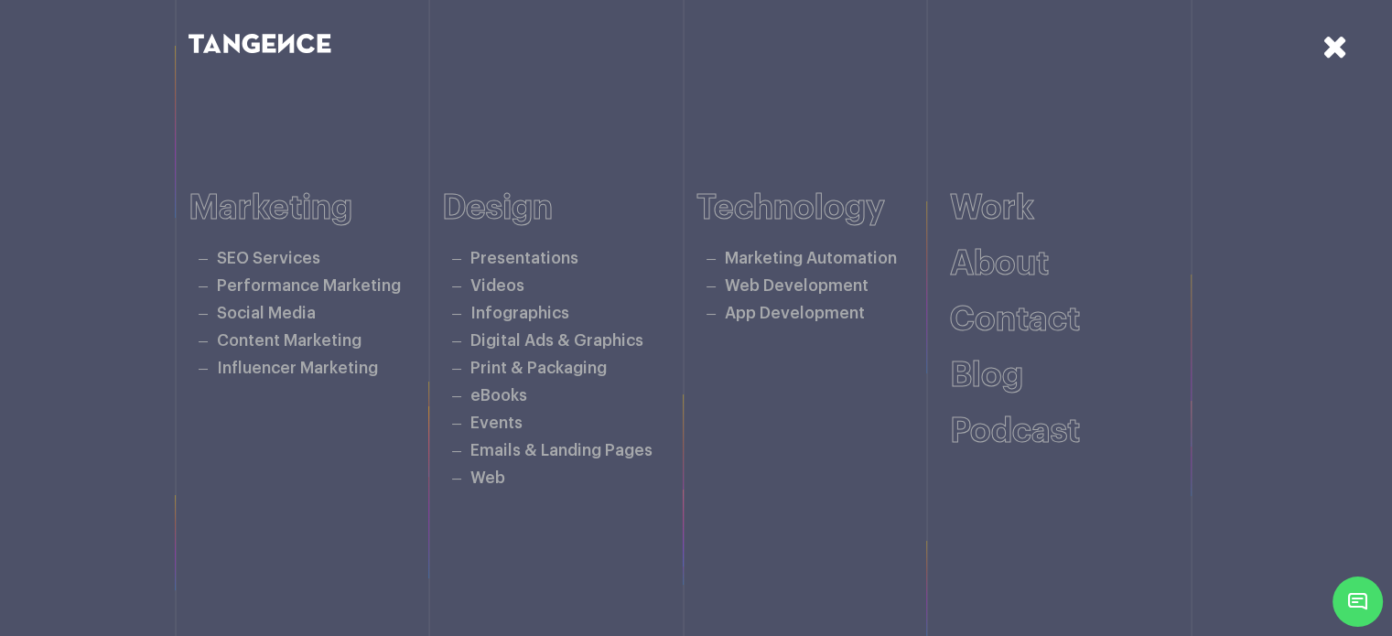 The width and height of the screenshot is (1392, 636). I want to click on a: Events, so click(496, 423).